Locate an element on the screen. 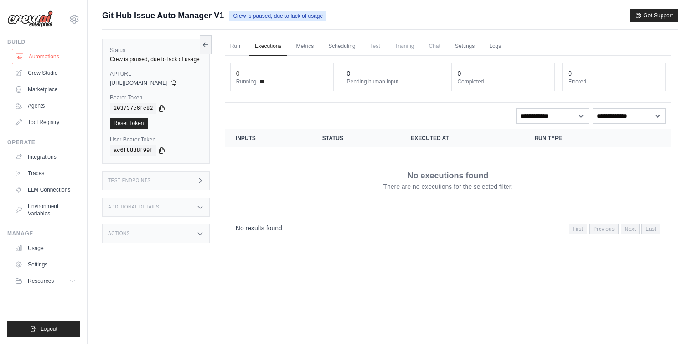 The image size is (693, 344). div: Build is located at coordinates (43, 42).